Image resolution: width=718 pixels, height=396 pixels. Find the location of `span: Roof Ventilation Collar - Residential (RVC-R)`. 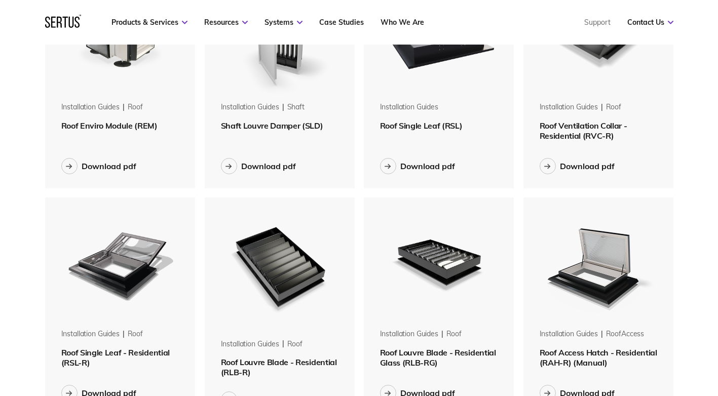

span: Roof Ventilation Collar - Residential (RVC-R) is located at coordinates (583, 131).